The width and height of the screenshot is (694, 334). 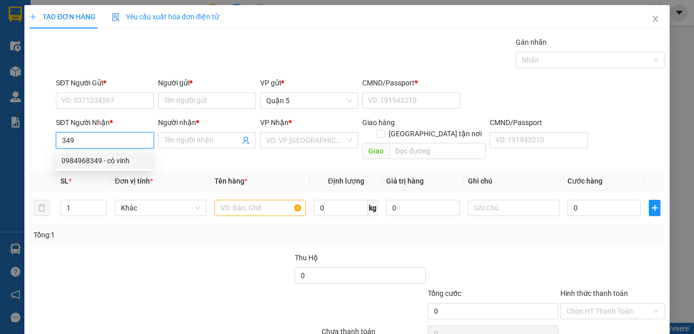 I want to click on div: VP gửi, so click(x=309, y=83).